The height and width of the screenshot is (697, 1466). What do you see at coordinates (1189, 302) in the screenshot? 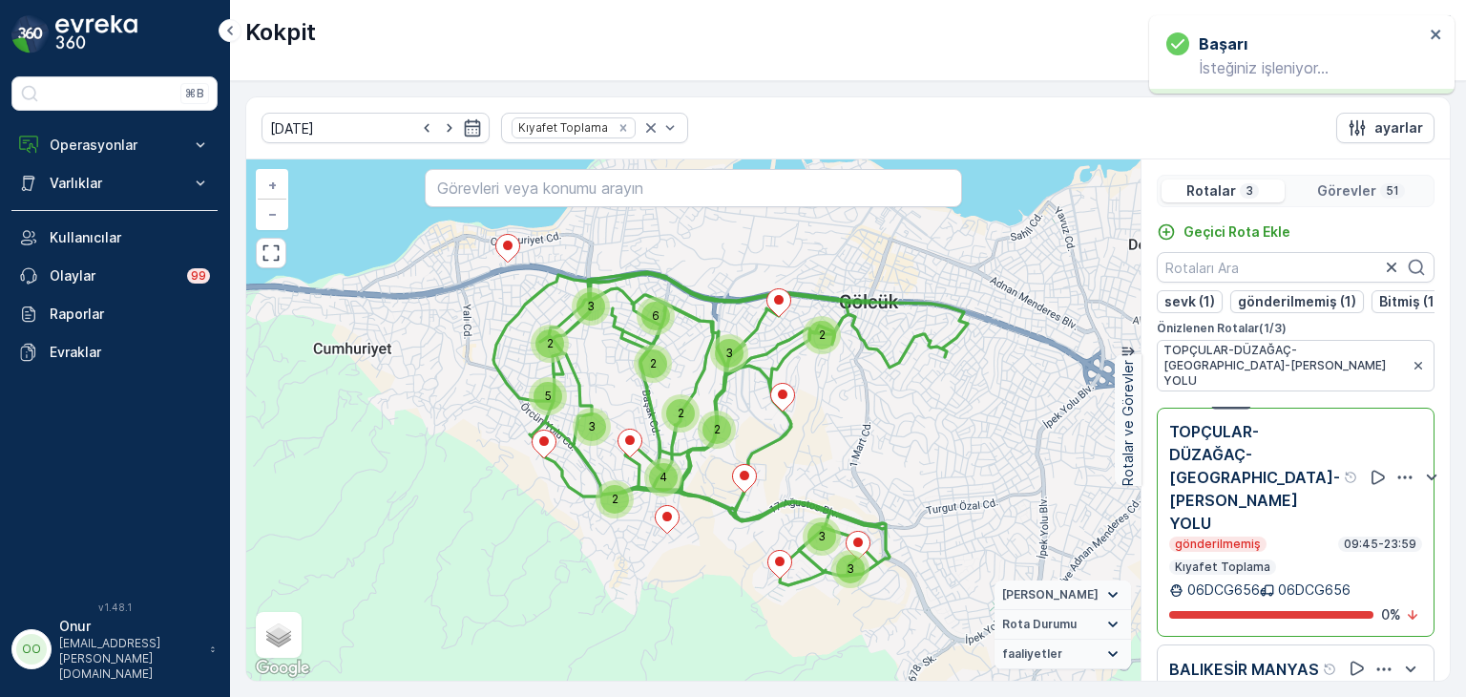
I see `p: sevk (1)` at bounding box center [1189, 302].